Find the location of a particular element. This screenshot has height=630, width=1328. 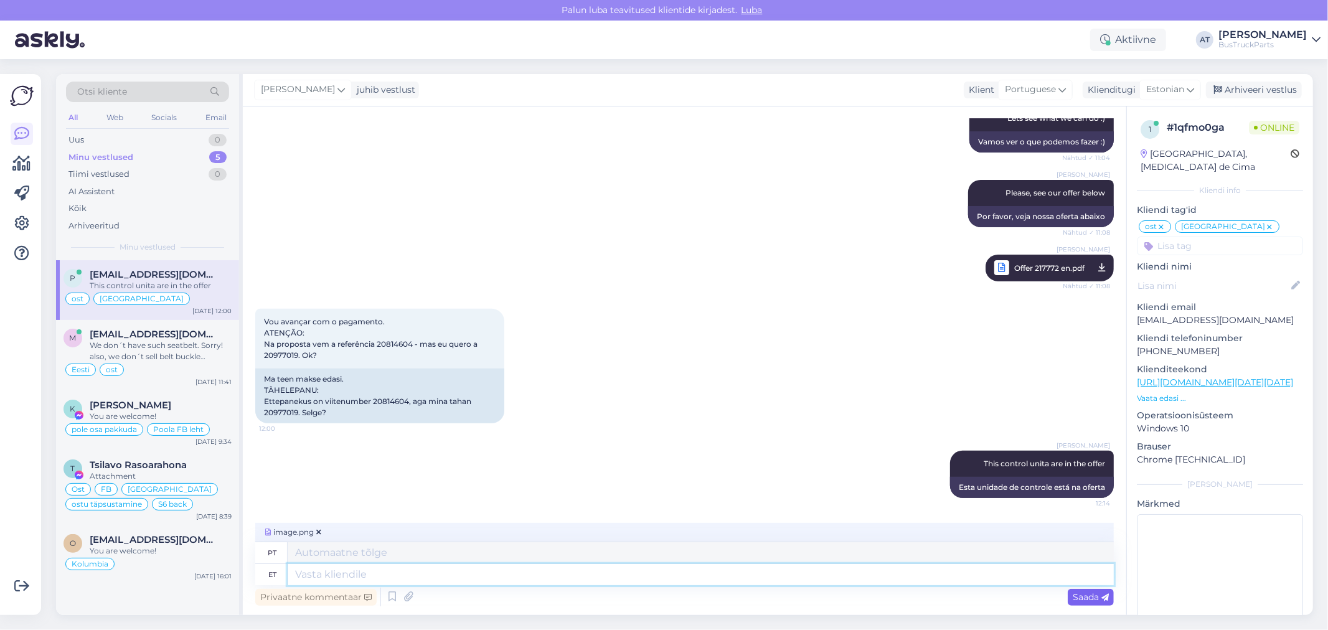

div: Aktiivne is located at coordinates (1128, 40).